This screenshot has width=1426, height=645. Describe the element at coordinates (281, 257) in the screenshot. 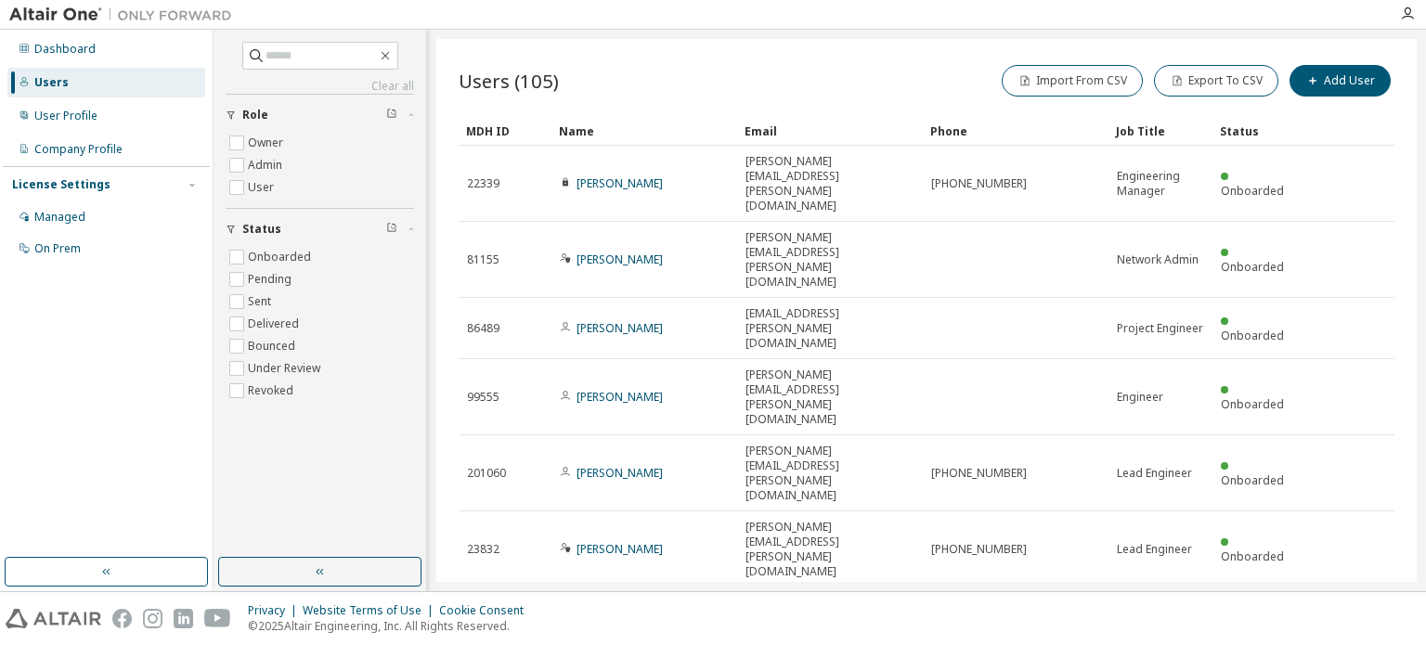

I see `label: Onboarded` at that location.